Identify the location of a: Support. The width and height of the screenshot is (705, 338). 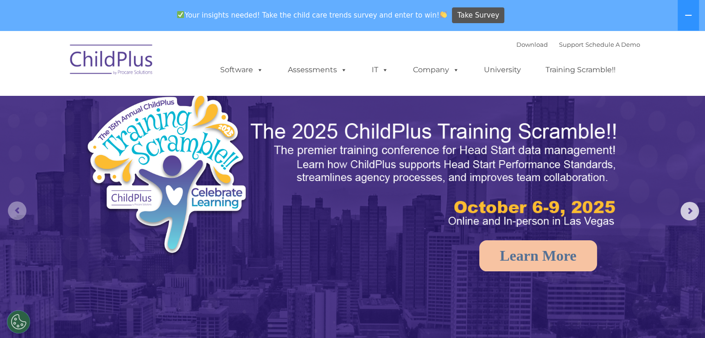
(571, 44).